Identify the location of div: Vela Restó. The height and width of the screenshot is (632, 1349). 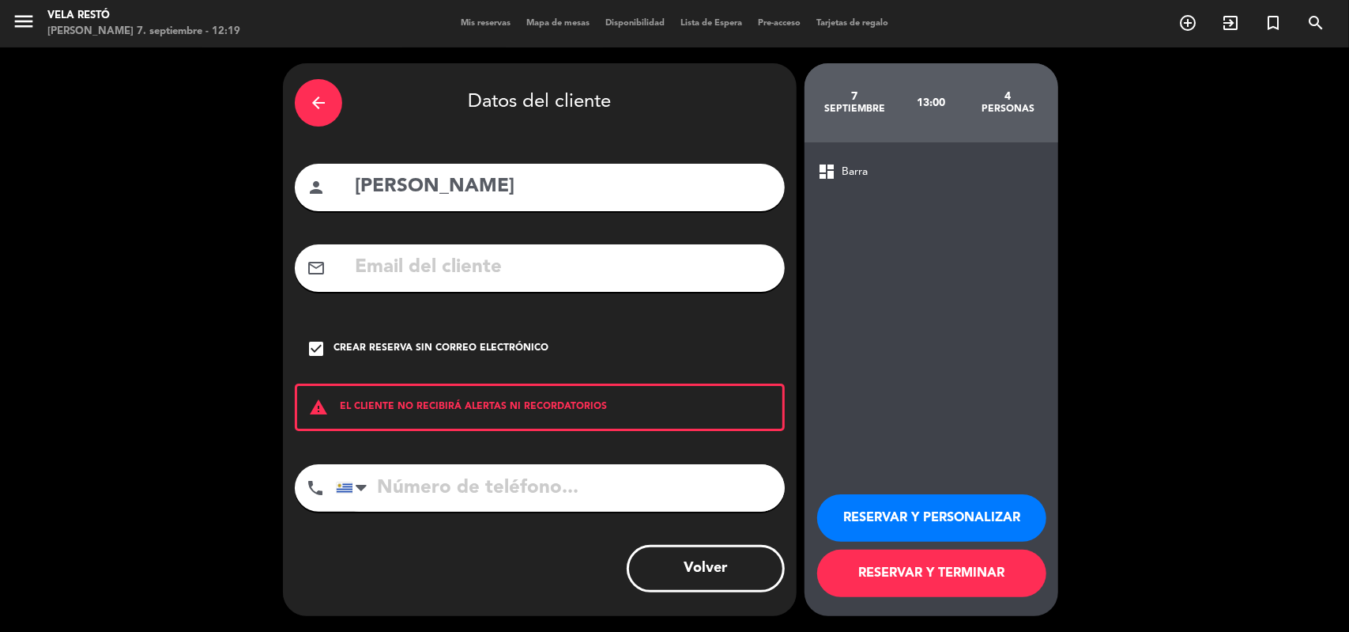
(144, 16).